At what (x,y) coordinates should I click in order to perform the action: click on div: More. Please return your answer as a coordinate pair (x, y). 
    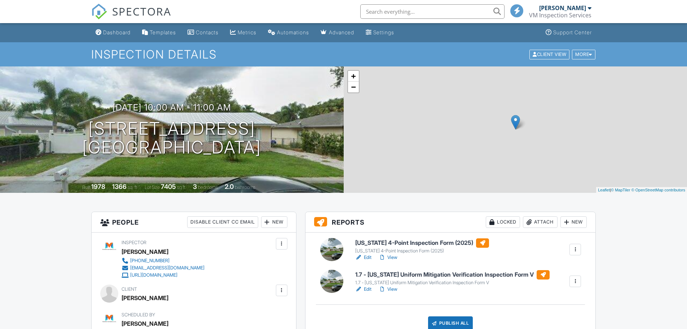
    Looking at the image, I should click on (583, 54).